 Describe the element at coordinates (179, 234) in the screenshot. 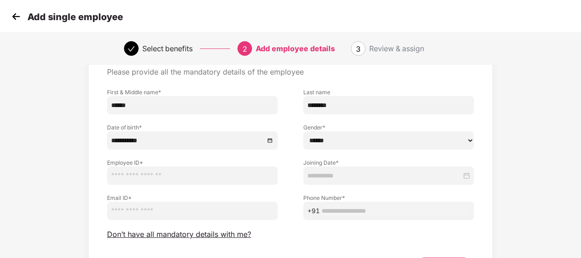

I see `span: Don’t have all mandatory details with me?` at that location.